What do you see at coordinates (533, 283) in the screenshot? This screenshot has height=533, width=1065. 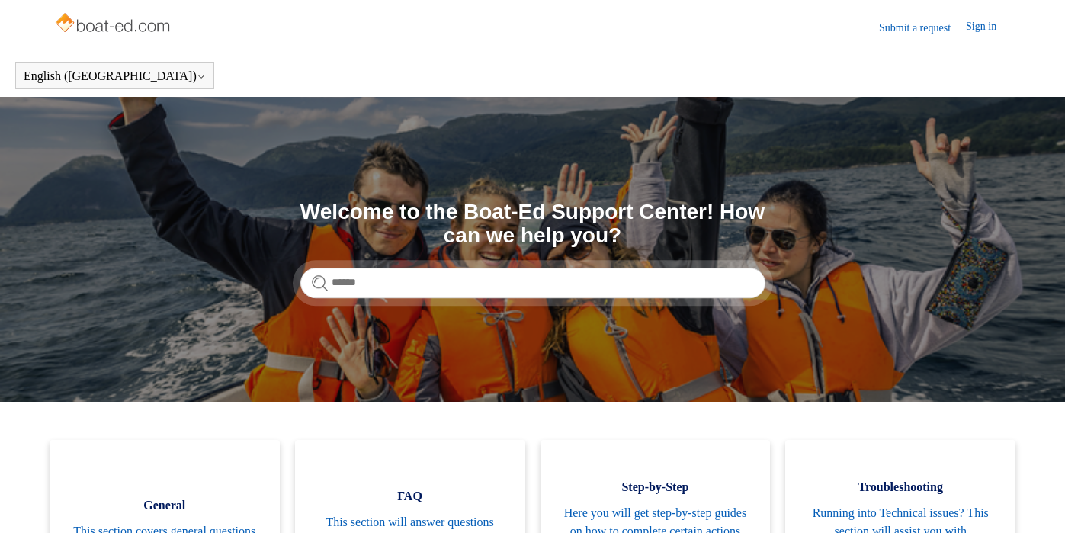 I see `input: Search` at bounding box center [533, 283].